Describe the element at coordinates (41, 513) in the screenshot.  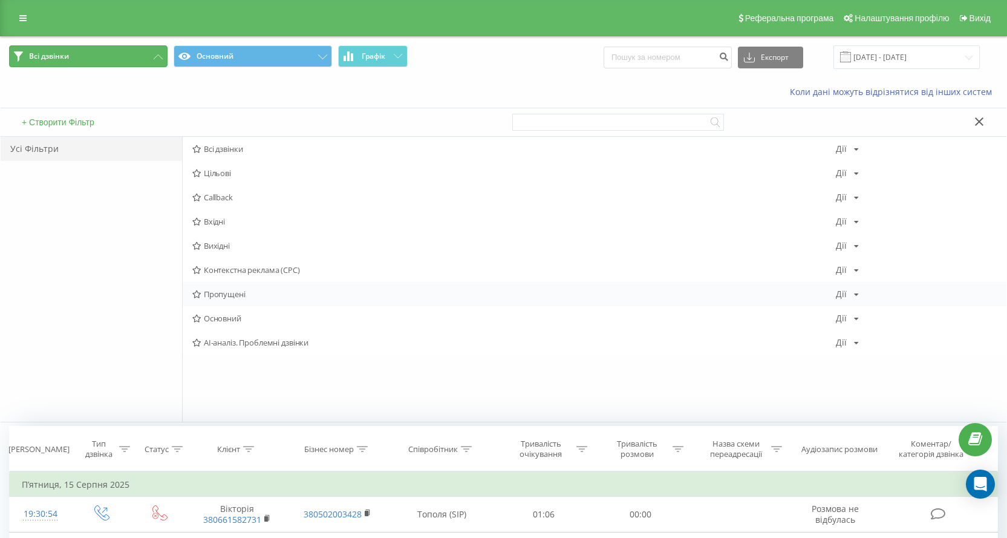
I see `div: 19:30:54` at that location.